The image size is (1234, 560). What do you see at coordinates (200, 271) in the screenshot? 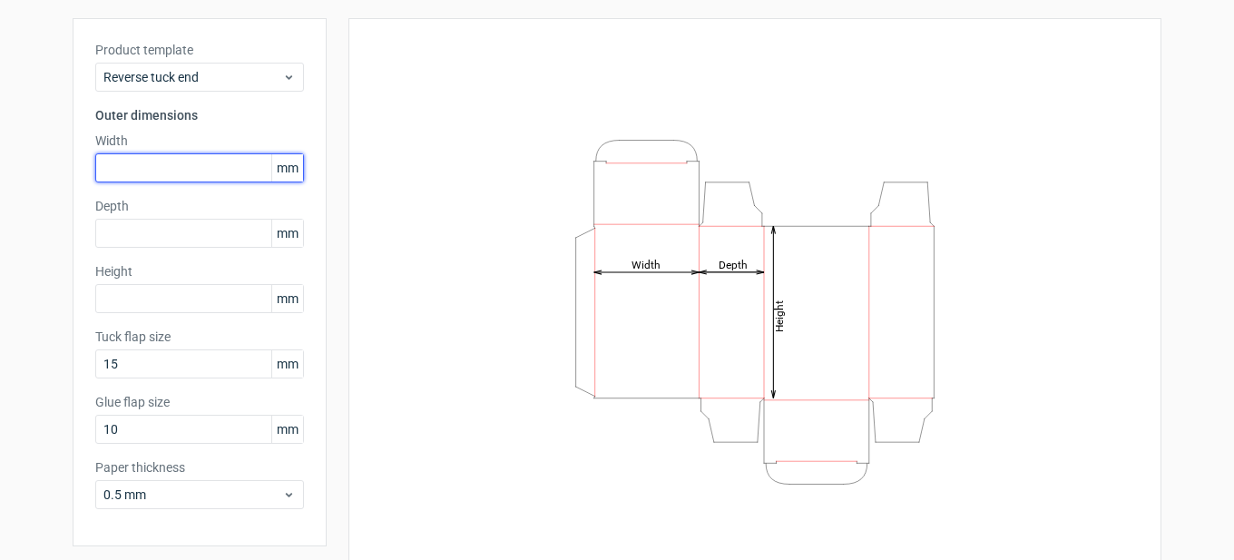
I see `label: Height` at bounding box center [200, 271].